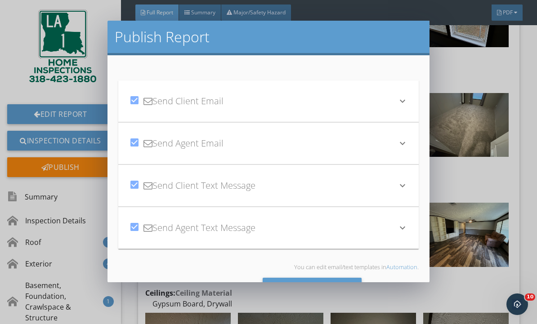 This screenshot has height=324, width=537. What do you see at coordinates (402, 267) in the screenshot?
I see `a: Automation` at bounding box center [402, 267].